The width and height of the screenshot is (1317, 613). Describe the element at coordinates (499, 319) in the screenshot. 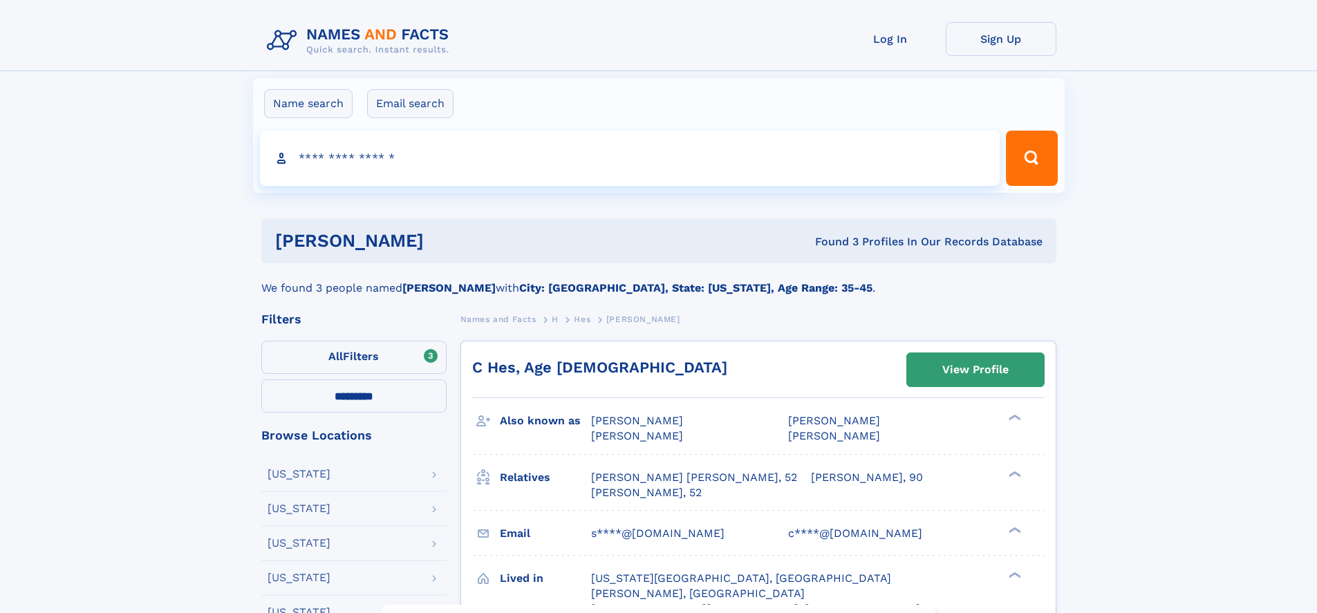

I see `a: Names and Facts` at that location.